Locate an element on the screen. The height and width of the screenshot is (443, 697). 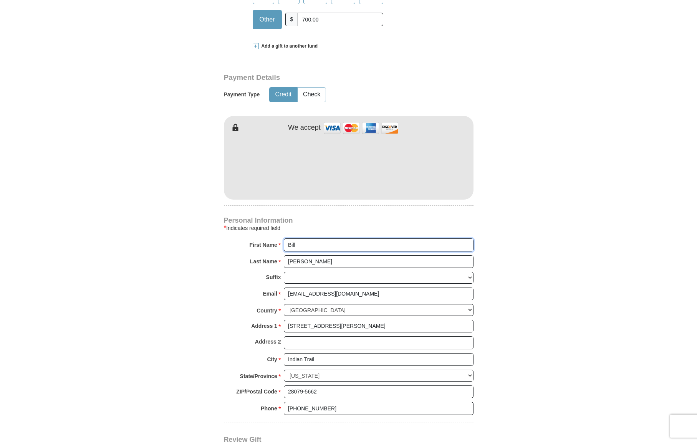
strong: Last Name is located at coordinates (264, 262).